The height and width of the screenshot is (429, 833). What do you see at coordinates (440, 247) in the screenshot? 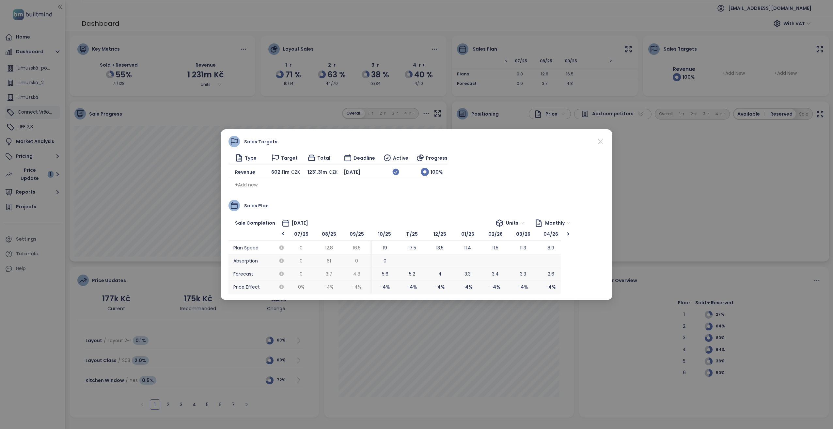
I see `span: 13.5` at bounding box center [440, 247].